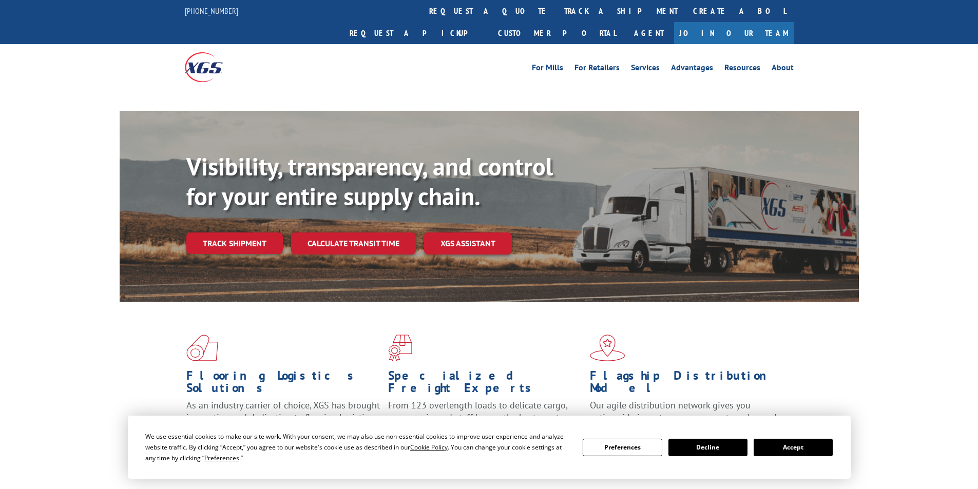  Describe the element at coordinates (485, 422) in the screenshot. I see `p: From 123 overlength loads to delicate cargo, our experienced staff knows the best way to move you...` at that location.